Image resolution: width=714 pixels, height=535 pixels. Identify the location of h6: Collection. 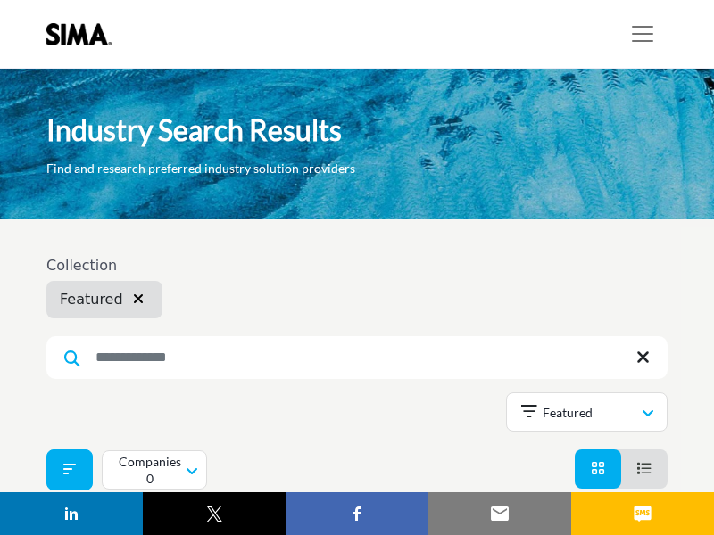
(104, 265).